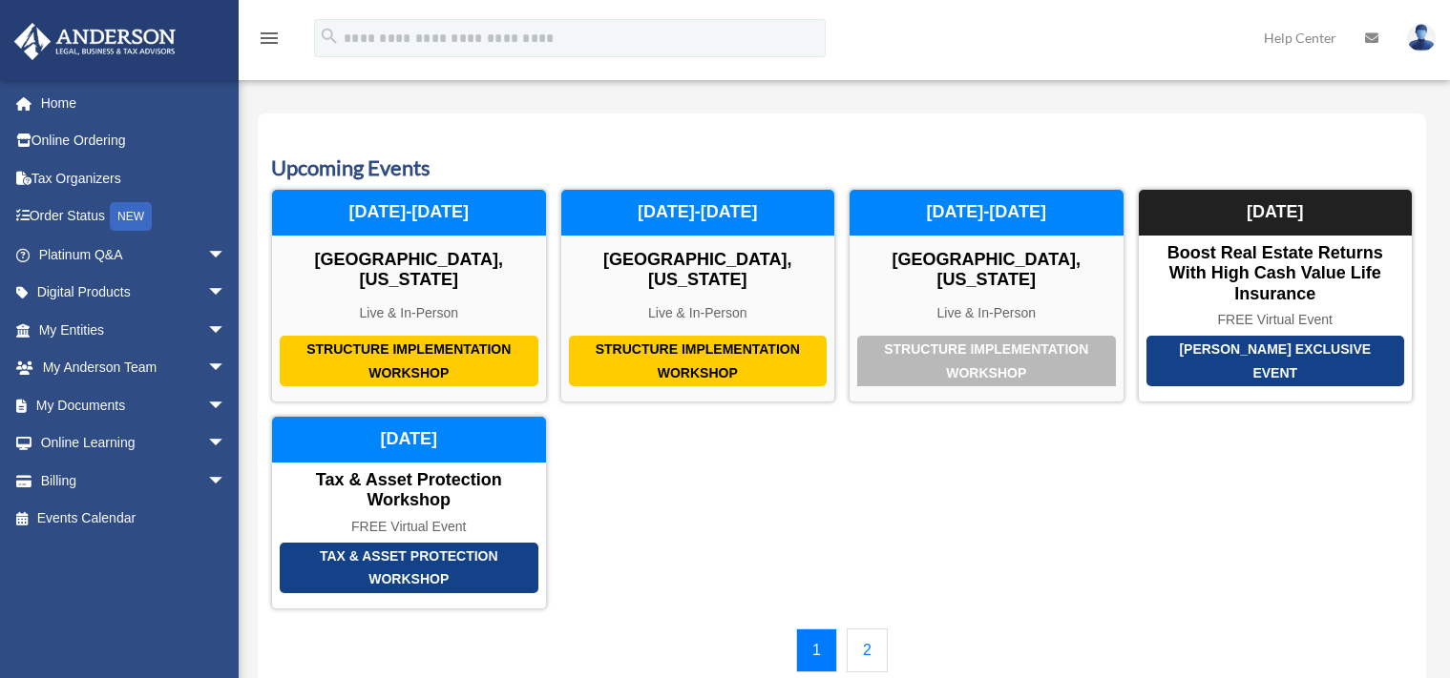  I want to click on a: Platinum Q&Aarrow_drop_down, so click(134, 255).